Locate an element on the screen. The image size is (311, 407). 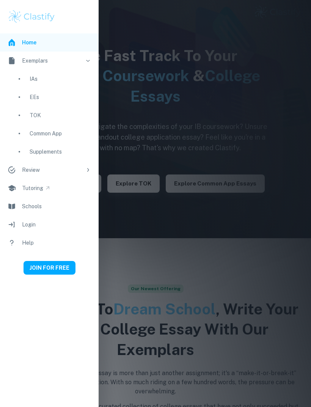
div: Tutoring is located at coordinates (33, 188).